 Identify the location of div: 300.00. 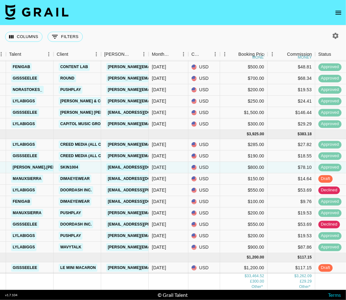
(258, 281).